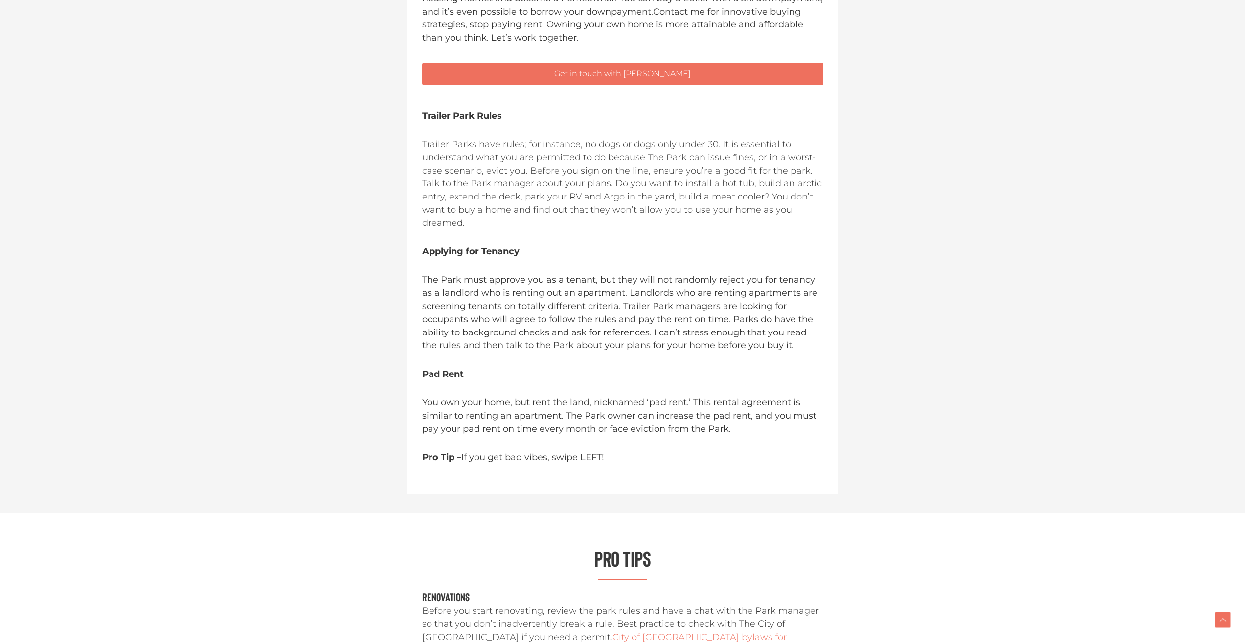  What do you see at coordinates (446, 597) in the screenshot?
I see `span: Renovations` at bounding box center [446, 597].